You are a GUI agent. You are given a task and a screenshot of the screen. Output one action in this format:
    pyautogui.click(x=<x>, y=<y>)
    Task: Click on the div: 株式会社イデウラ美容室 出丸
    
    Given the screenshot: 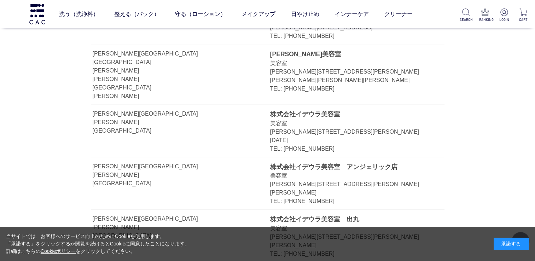 What is the action you would take?
    pyautogui.click(x=349, y=219)
    